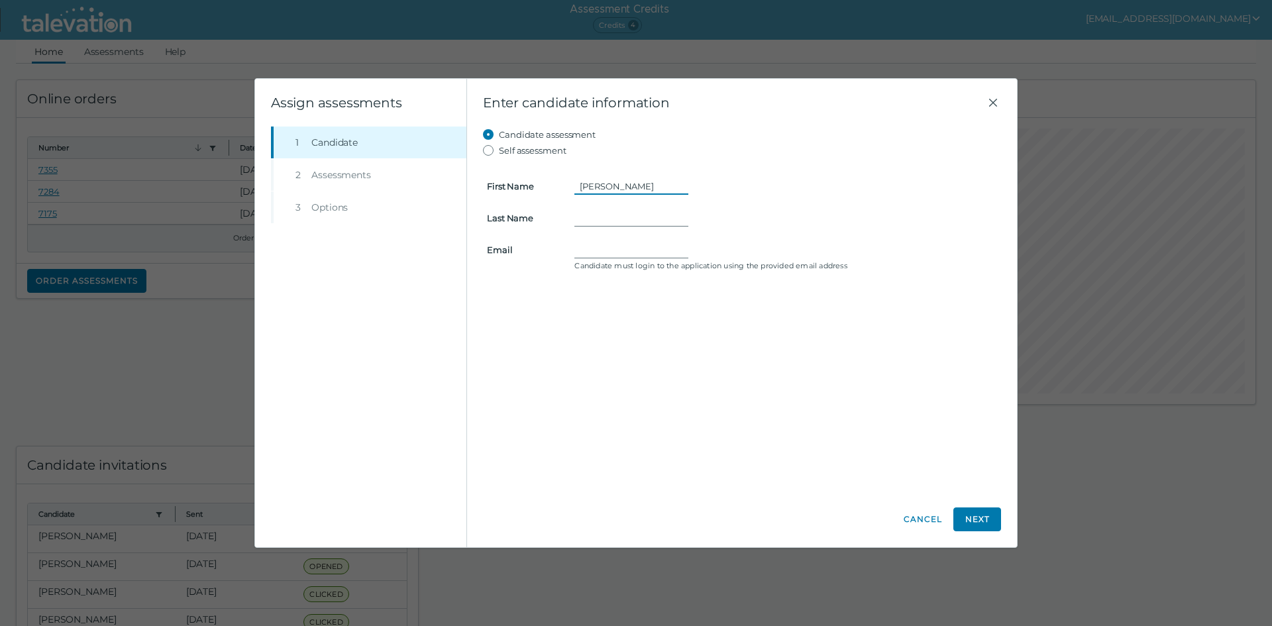  I want to click on button: Cancel, so click(923, 519).